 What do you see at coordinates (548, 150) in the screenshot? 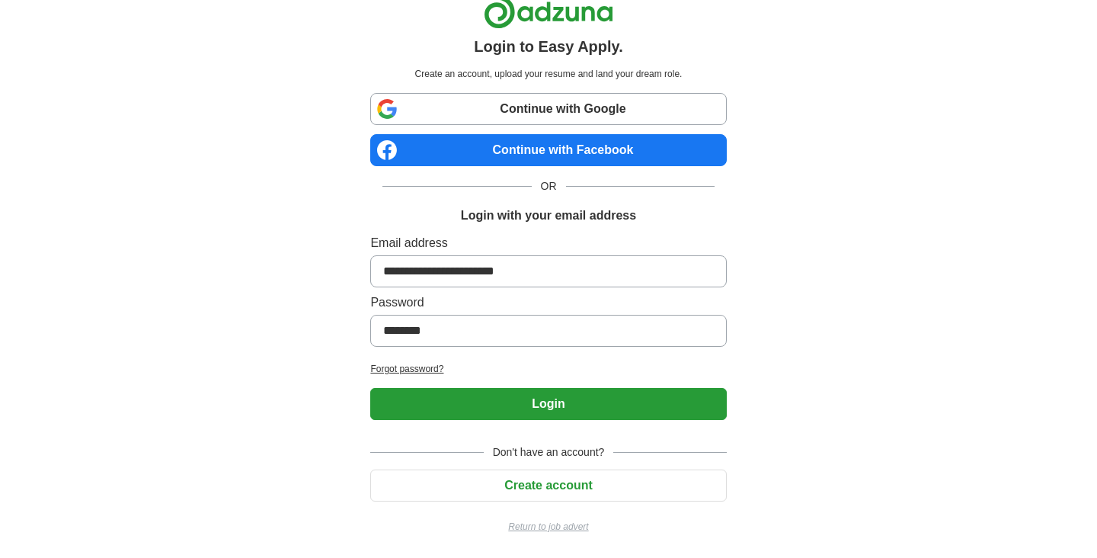
I see `a: Continue with Facebook` at bounding box center [548, 150].